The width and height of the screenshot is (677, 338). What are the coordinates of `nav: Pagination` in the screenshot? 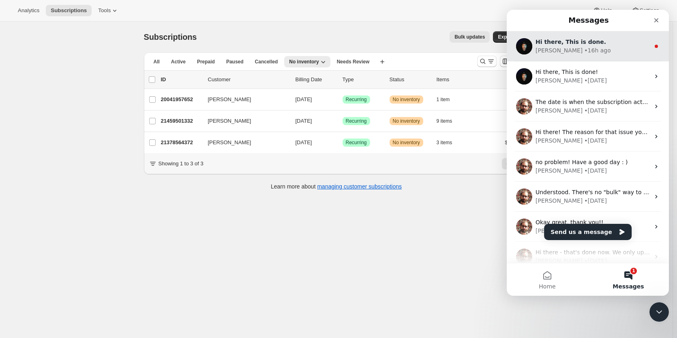 It's located at (513, 163).